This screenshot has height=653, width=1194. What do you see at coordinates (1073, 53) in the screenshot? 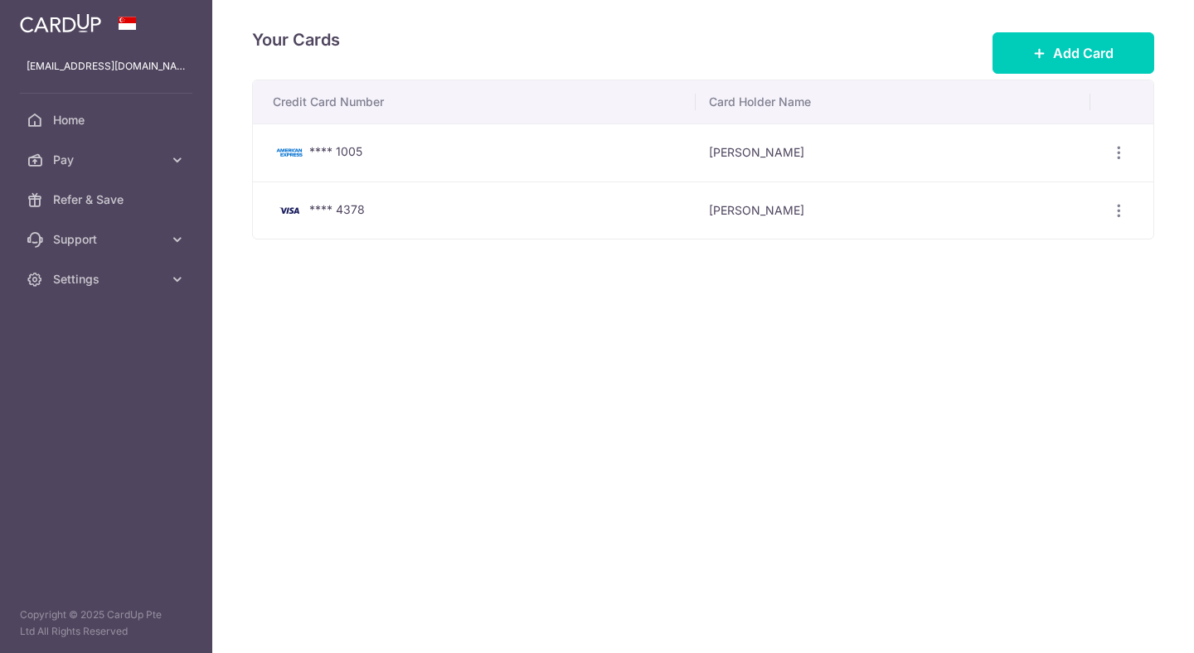
I see `a: Add Card` at bounding box center [1073, 53].